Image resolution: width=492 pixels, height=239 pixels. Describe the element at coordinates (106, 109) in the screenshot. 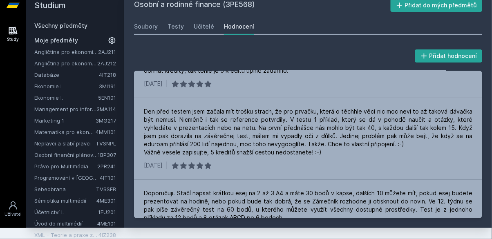

I see `a: 3MA114` at that location.